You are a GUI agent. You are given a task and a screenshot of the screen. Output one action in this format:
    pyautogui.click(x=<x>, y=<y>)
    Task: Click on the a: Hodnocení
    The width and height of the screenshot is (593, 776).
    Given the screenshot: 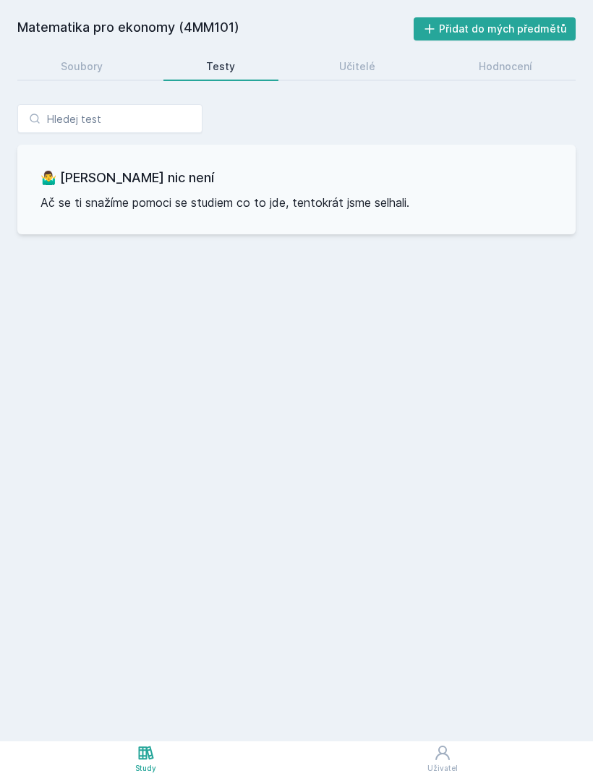 What is the action you would take?
    pyautogui.click(x=506, y=67)
    